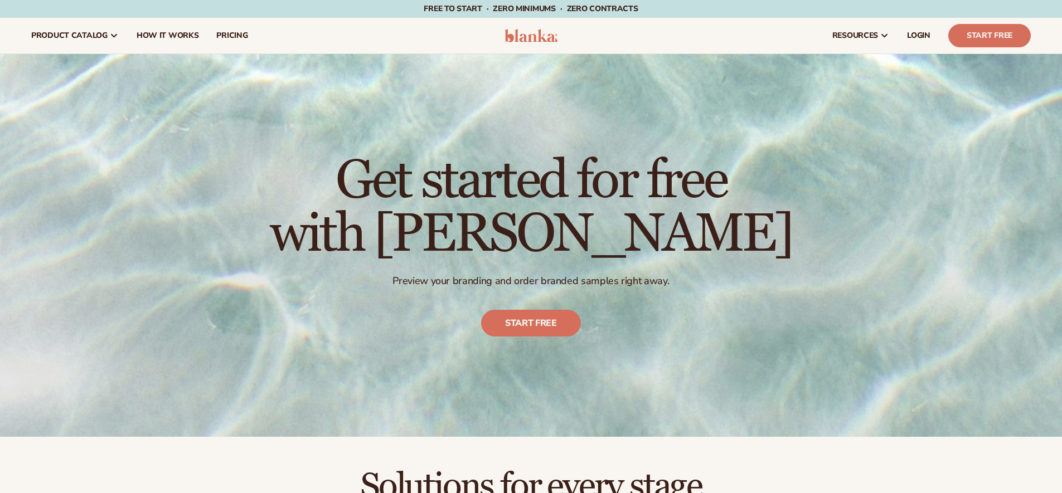  Describe the element at coordinates (531, 36) in the screenshot. I see `a: logo` at that location.